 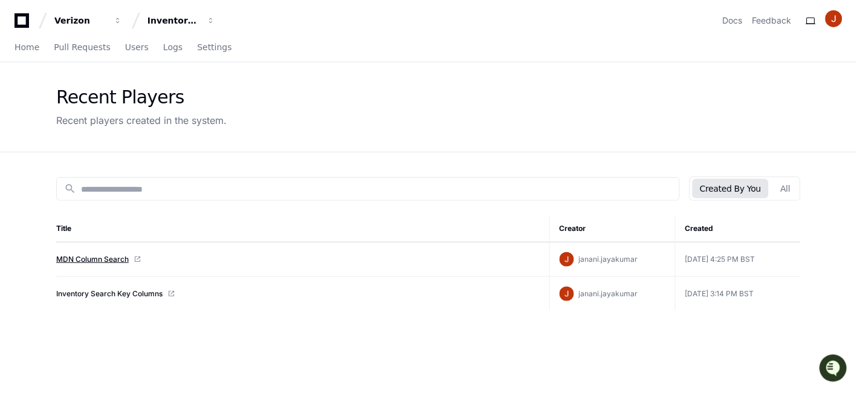 I want to click on span: Settings, so click(x=214, y=47).